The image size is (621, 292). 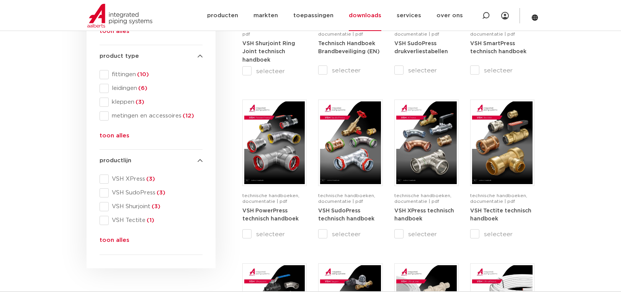 I want to click on span: VSH XPress, so click(x=156, y=179).